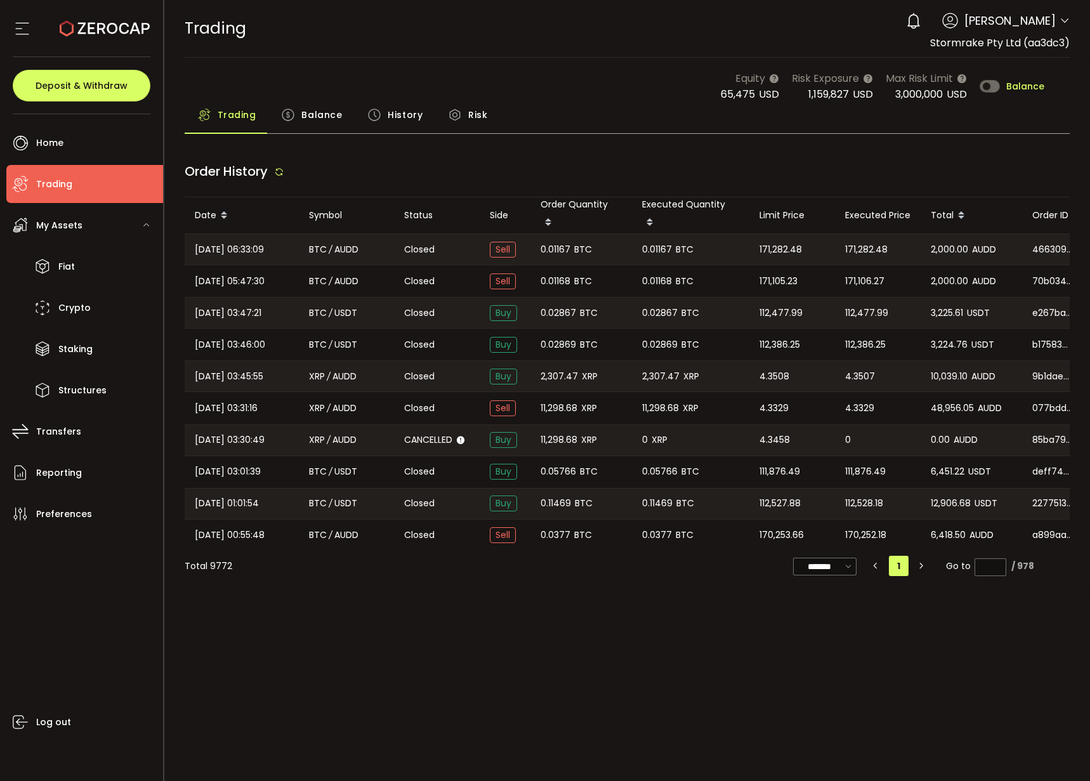 The image size is (1090, 781). What do you see at coordinates (782, 535) in the screenshot?
I see `span: 170,253.66` at bounding box center [782, 535].